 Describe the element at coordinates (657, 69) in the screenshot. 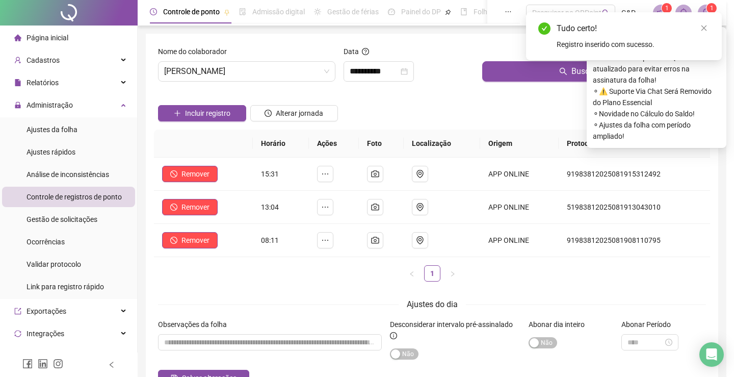

I see `span: ⚬ Mantenha o aplicativo QRPoint atualizado para evitar erros na assinatura da folha!` at that location.